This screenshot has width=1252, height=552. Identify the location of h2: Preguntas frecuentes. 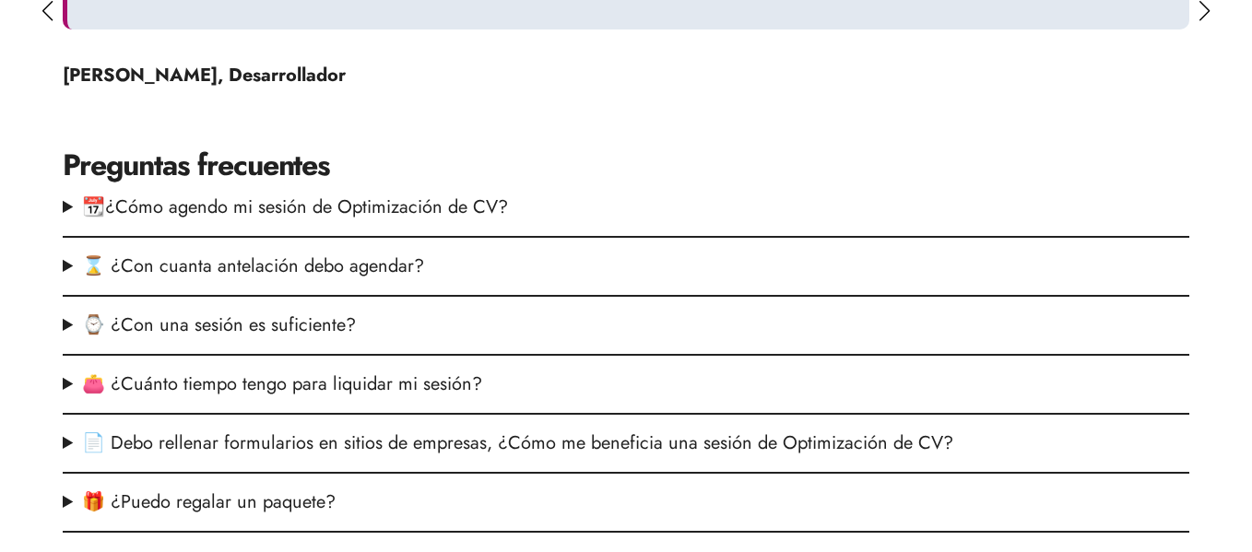
(626, 165).